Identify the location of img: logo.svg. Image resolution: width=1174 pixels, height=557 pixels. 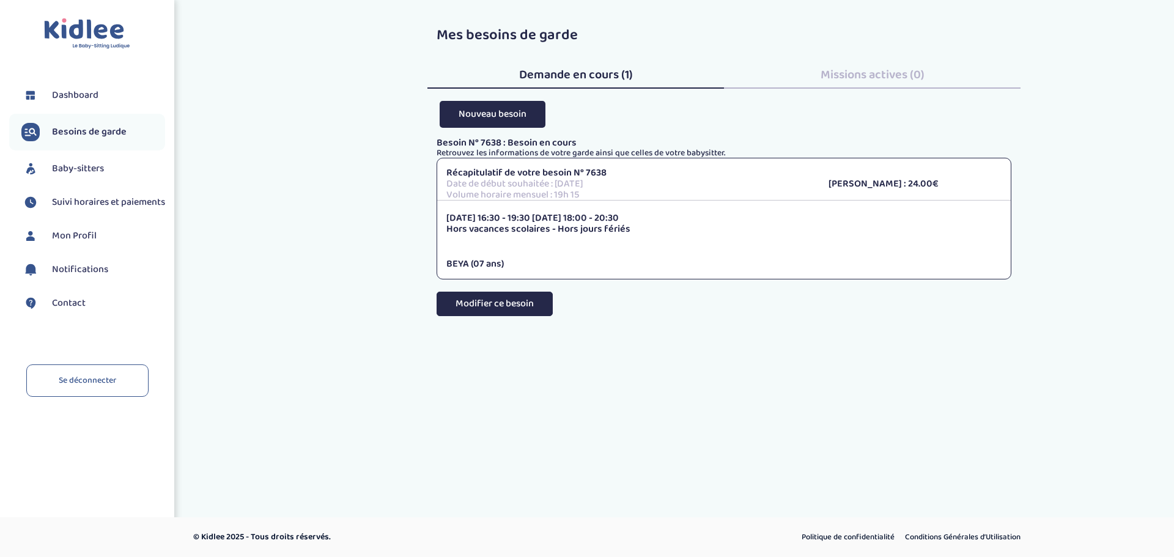
(87, 34).